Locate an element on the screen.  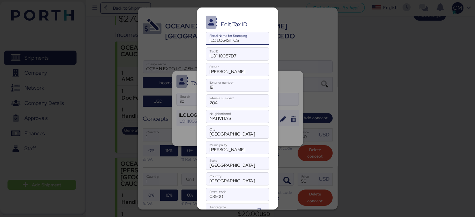
input: Tax ID is located at coordinates (237, 54).